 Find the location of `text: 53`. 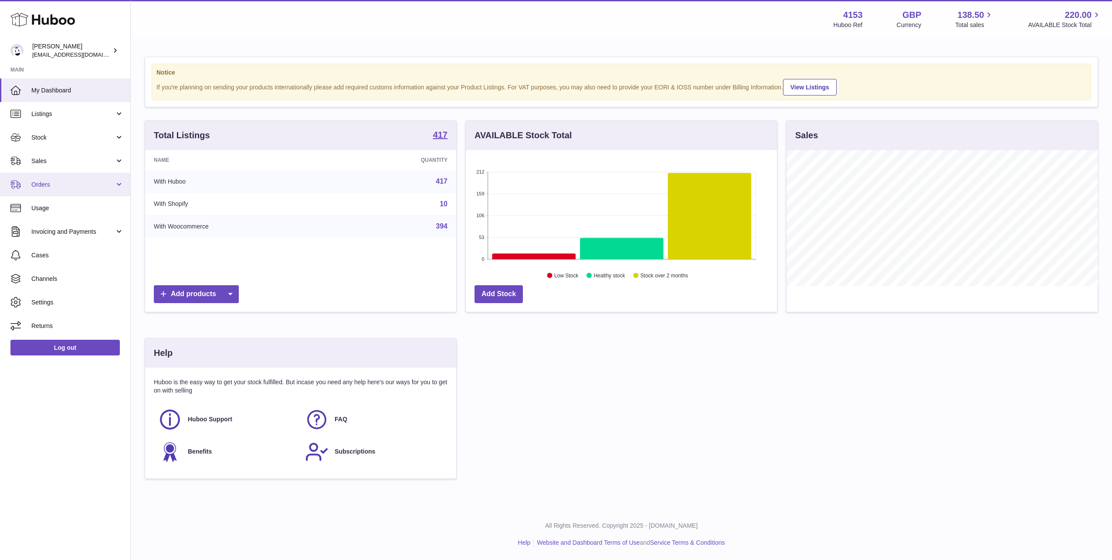

text: 53 is located at coordinates (482, 237).